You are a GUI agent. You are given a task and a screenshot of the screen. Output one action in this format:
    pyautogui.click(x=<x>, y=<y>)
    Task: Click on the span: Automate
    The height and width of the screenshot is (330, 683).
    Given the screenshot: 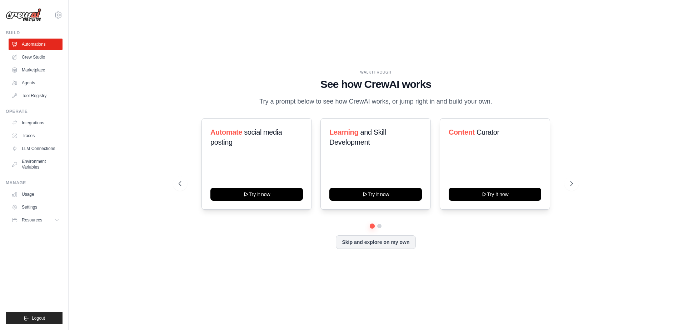 What is the action you would take?
    pyautogui.click(x=226, y=132)
    